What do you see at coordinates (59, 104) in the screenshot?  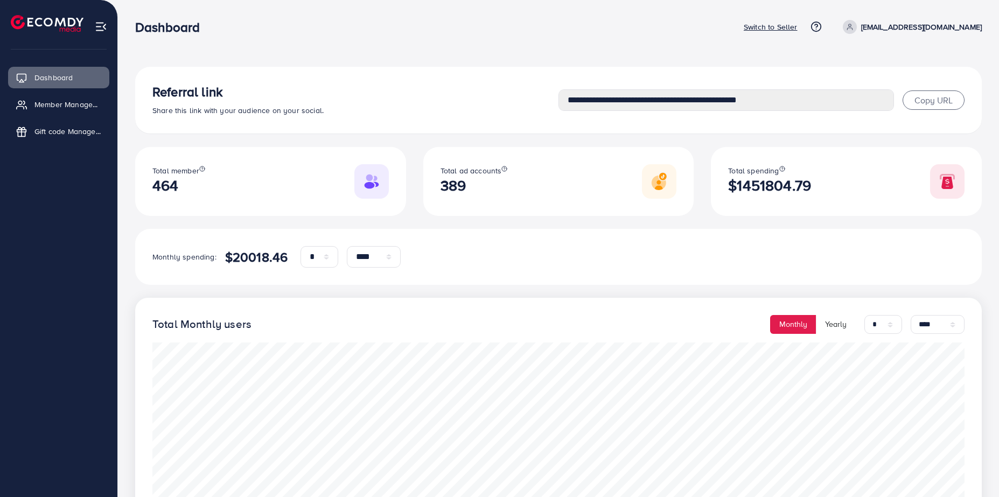 I see `a: Member Management` at bounding box center [59, 104].